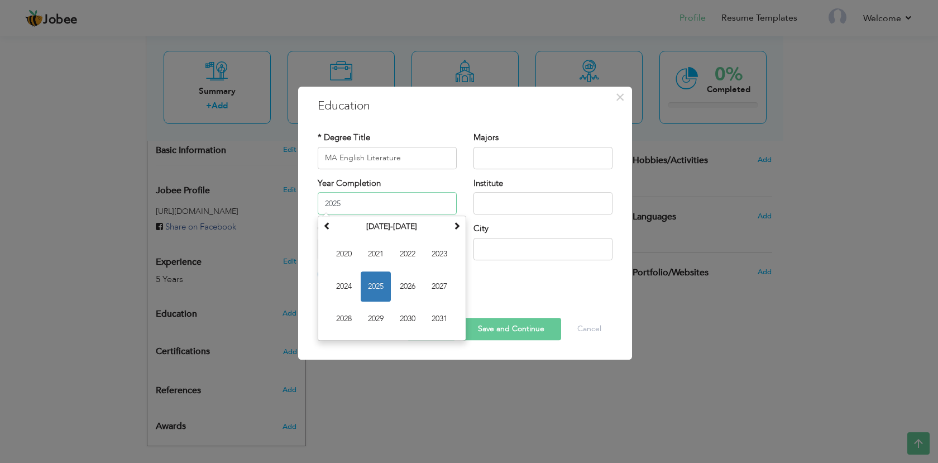 This screenshot has width=938, height=463. Describe the element at coordinates (408, 319) in the screenshot. I see `span: 2030` at that location.